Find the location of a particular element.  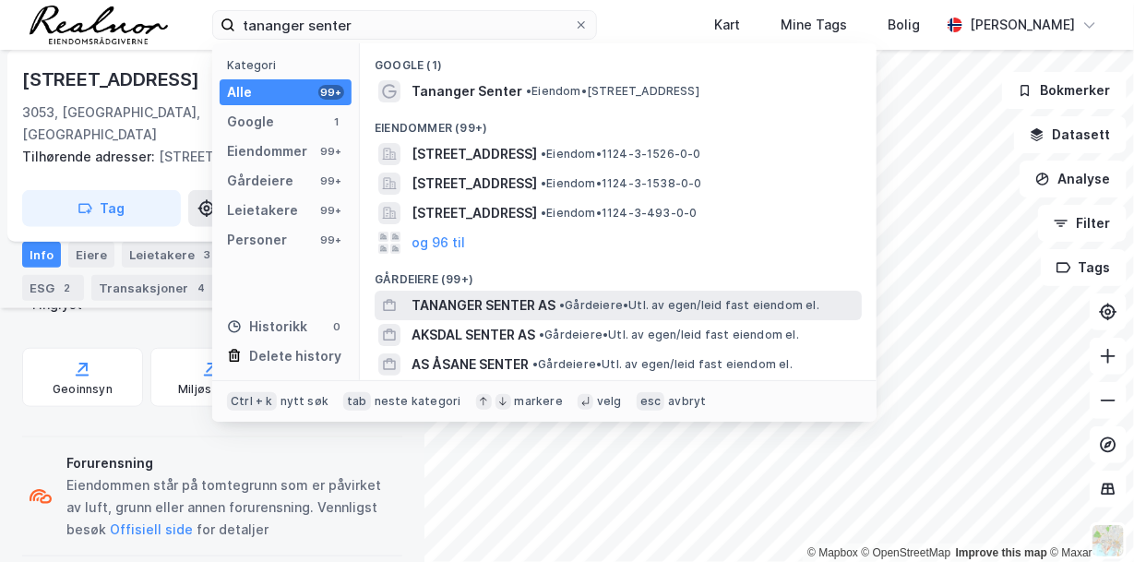

span: TANANGER SENTER AS is located at coordinates (483, 305).